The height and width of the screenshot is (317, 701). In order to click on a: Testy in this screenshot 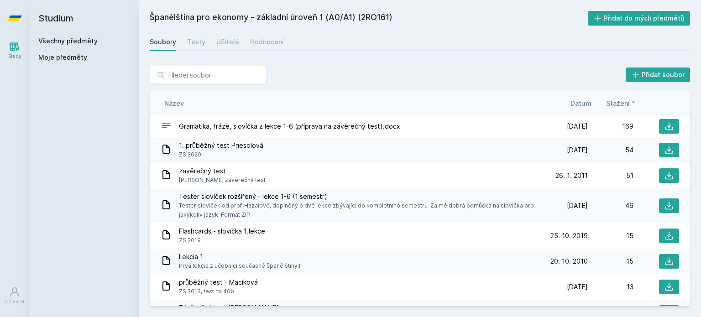, I will do `click(196, 42)`.